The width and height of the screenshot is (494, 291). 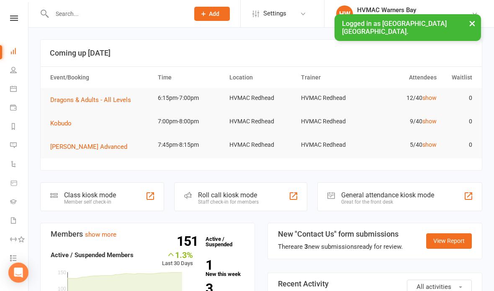 What do you see at coordinates (212, 14) in the screenshot?
I see `button: Add` at bounding box center [212, 14].